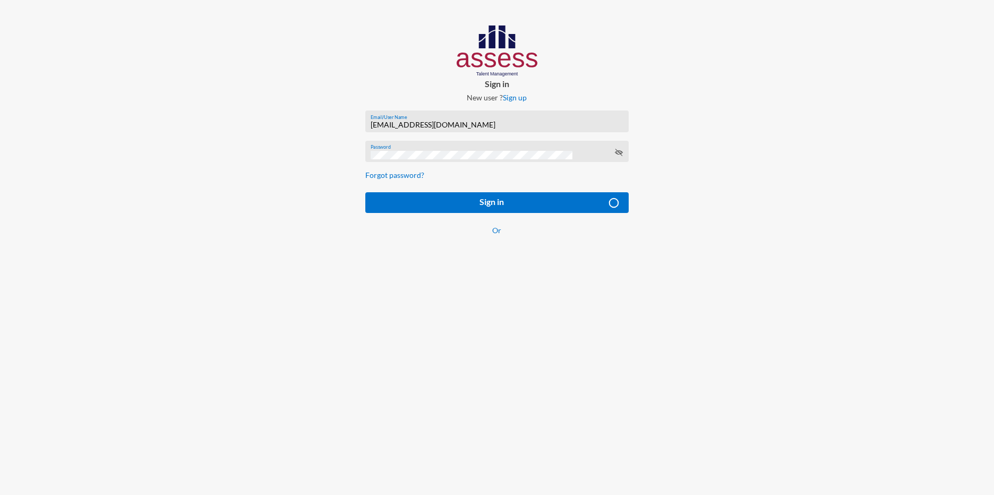  What do you see at coordinates (497, 230) in the screenshot?
I see `p: Or` at bounding box center [497, 230].